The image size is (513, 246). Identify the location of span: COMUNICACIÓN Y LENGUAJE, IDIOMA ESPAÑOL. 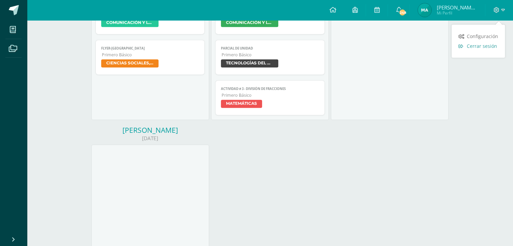
(249, 23).